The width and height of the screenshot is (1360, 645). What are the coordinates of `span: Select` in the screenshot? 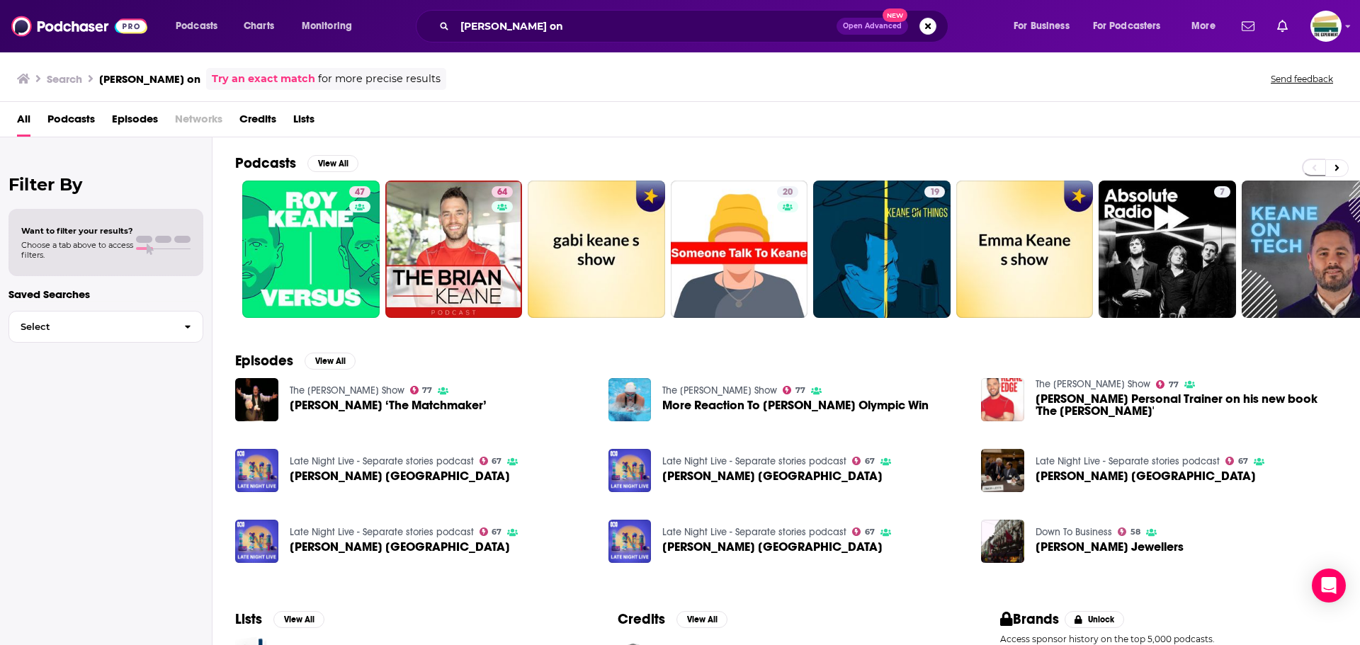 It's located at (91, 326).